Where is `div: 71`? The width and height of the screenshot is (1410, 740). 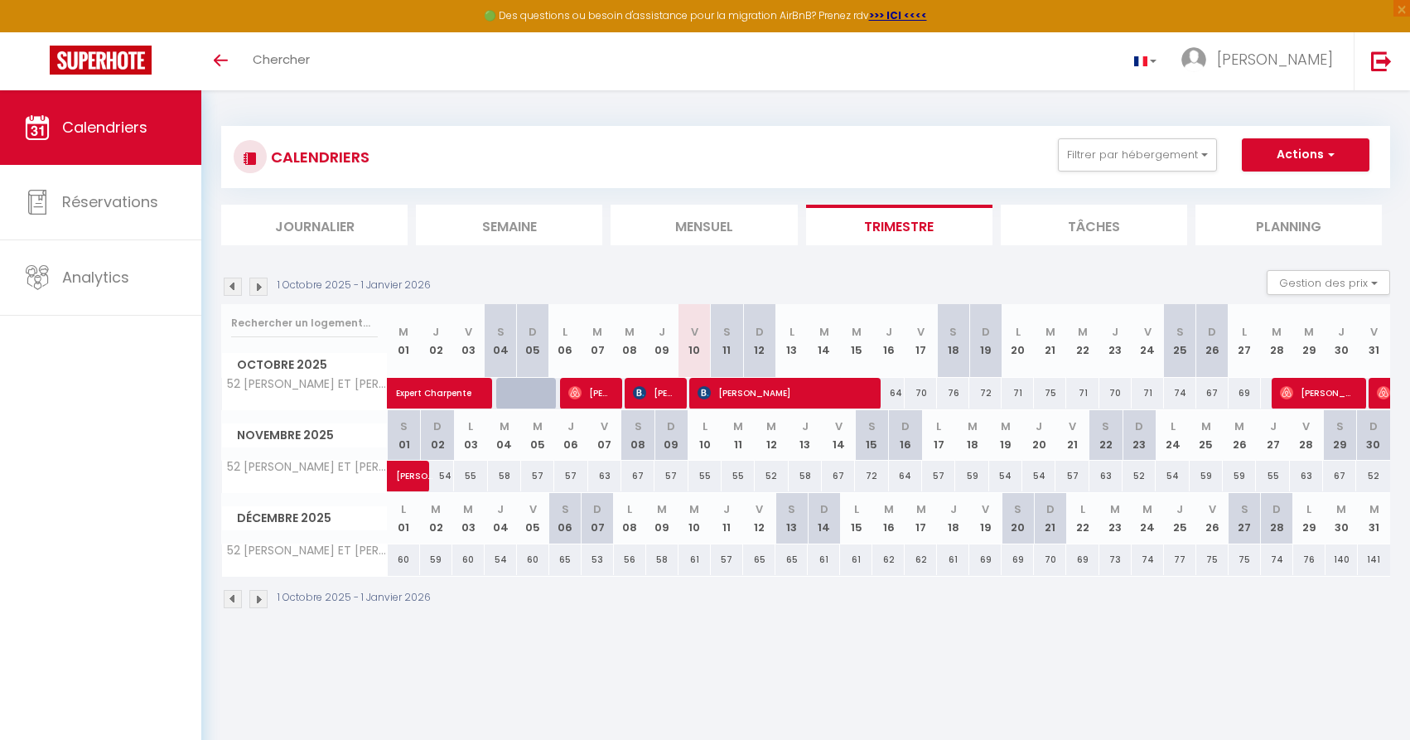 div: 71 is located at coordinates (1148, 393).